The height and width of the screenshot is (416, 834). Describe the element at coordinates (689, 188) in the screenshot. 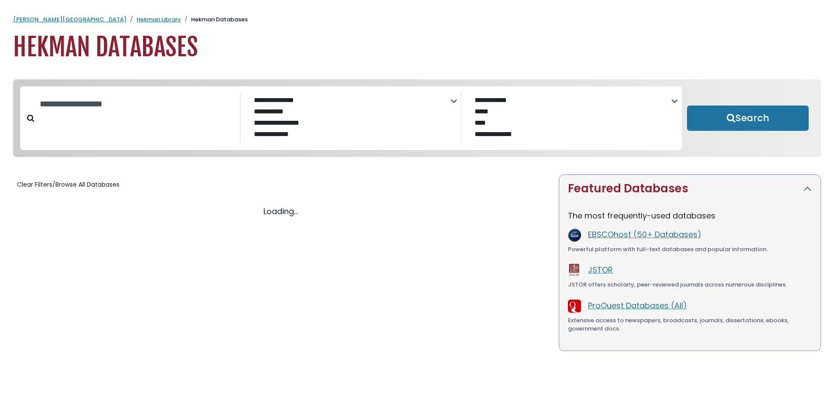

I see `button: Featured Databases` at that location.